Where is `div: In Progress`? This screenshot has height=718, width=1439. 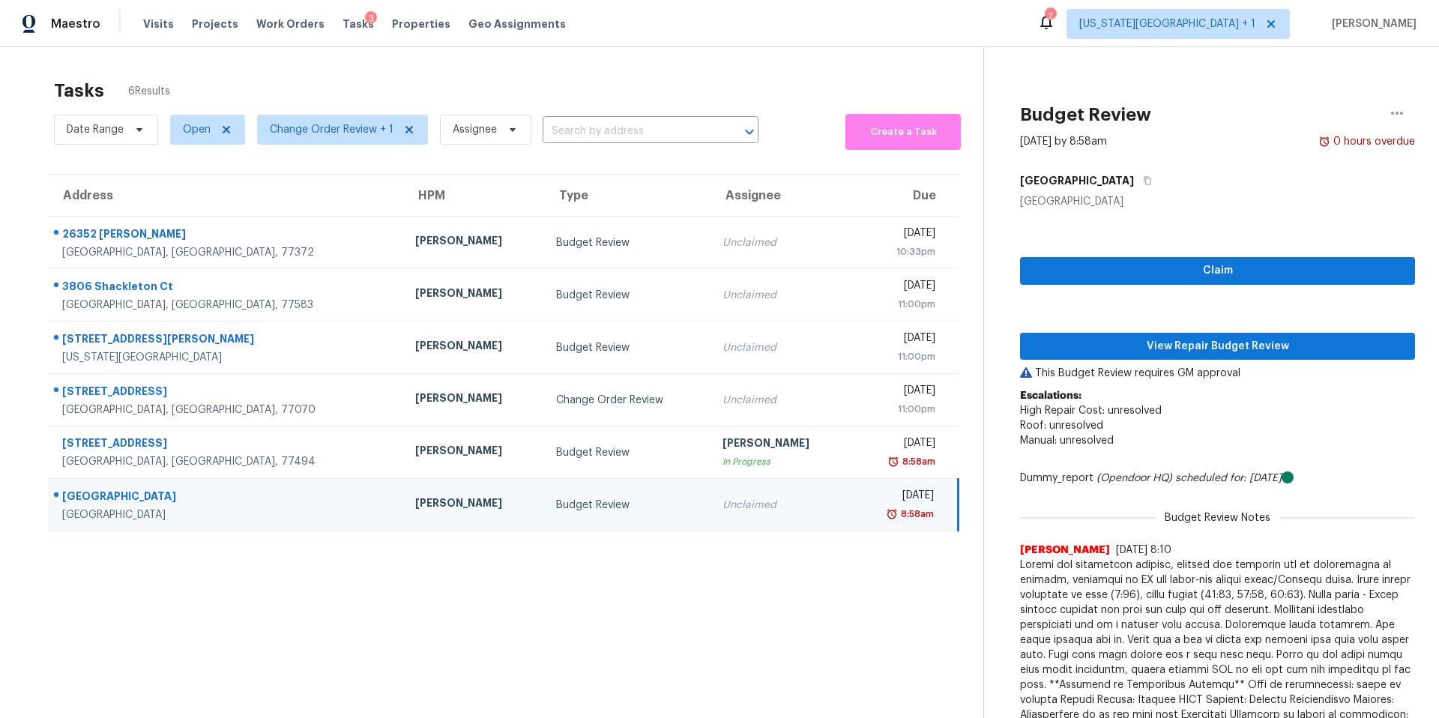 div: In Progress is located at coordinates (781, 462).